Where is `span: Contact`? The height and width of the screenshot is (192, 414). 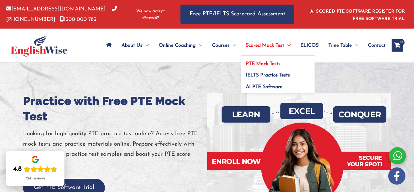
span: Contact is located at coordinates (377, 45).